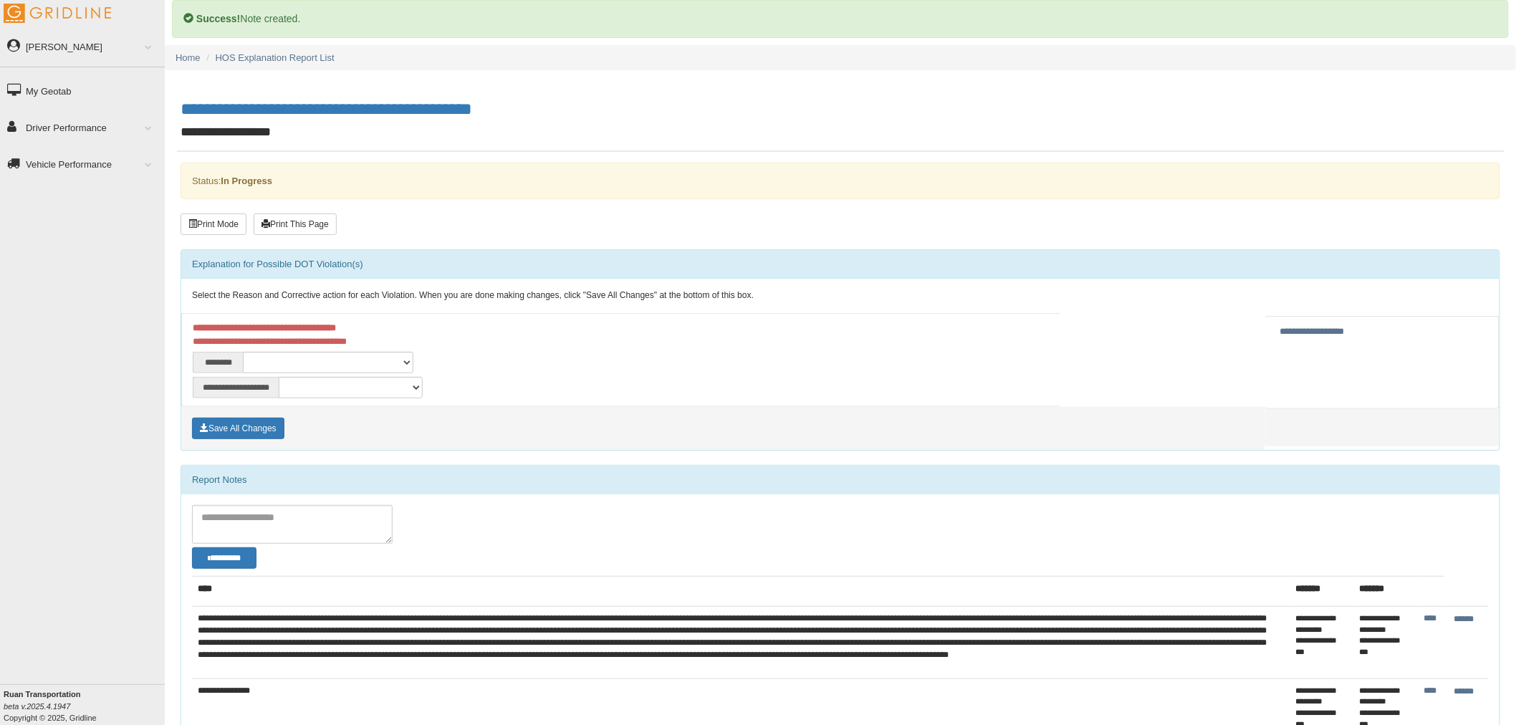 The image size is (1516, 725). Describe the element at coordinates (841, 296) in the screenshot. I see `div: Select the Reason and Corrective action for each Violation. When you are done making changes, cli...` at that location.